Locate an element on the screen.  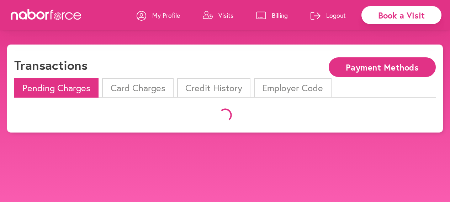
h1: Transactions is located at coordinates (51, 65).